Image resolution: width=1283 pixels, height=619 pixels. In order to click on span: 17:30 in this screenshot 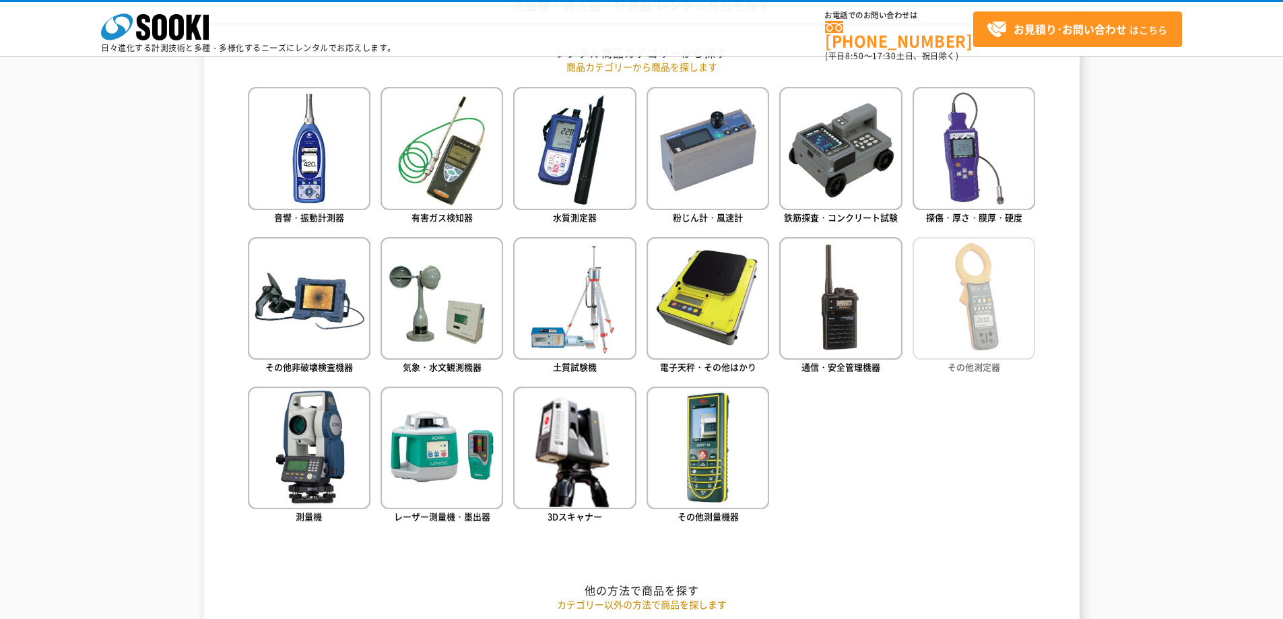, I will do `click(884, 56)`.